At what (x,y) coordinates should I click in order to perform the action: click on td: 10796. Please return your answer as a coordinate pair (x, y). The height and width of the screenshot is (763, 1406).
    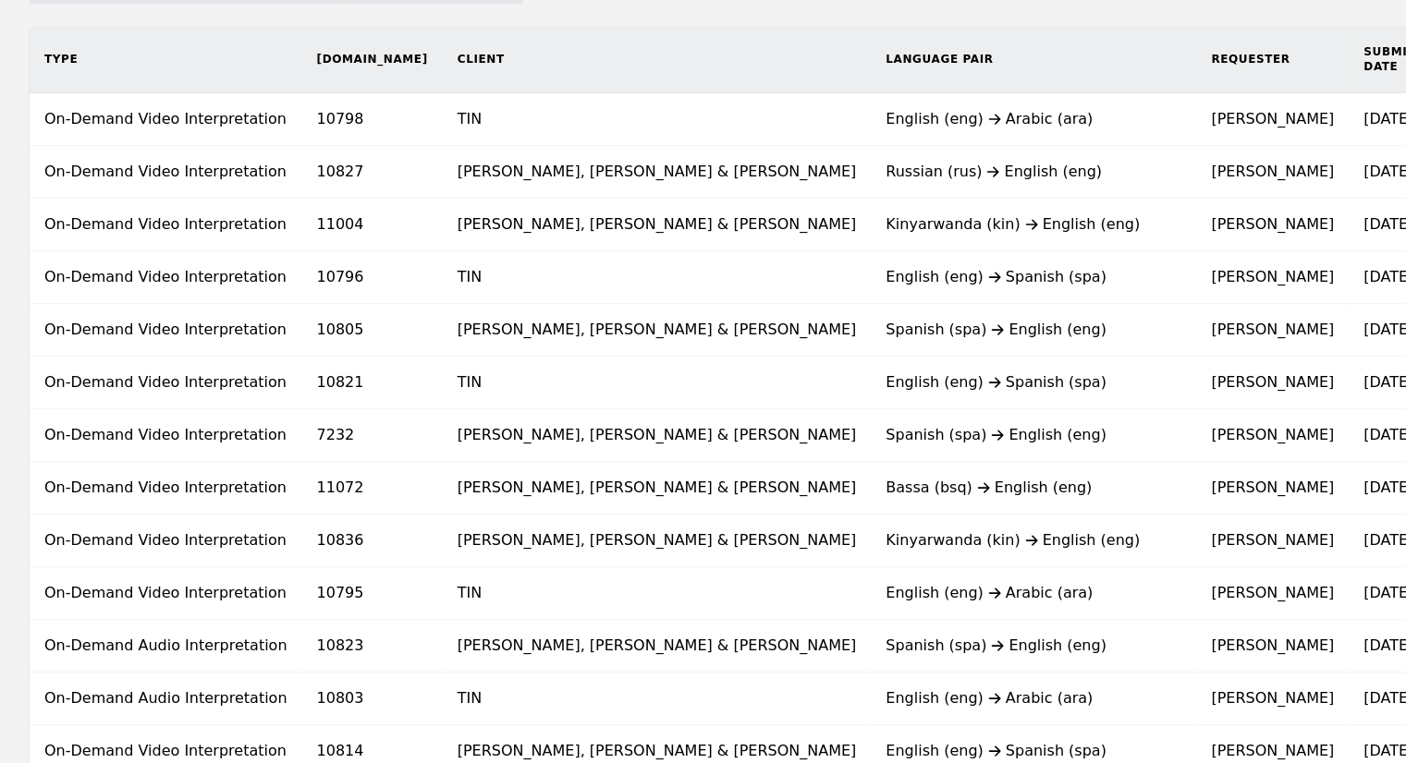
    Looking at the image, I should click on (372, 277).